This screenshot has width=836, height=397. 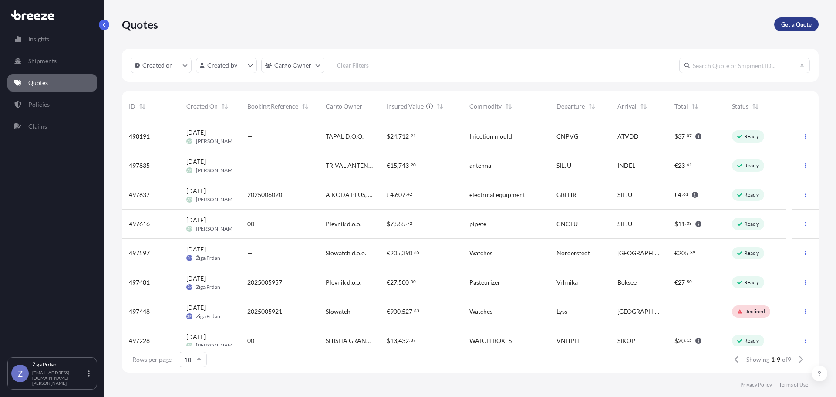 What do you see at coordinates (344, 106) in the screenshot?
I see `span: Cargo Owner` at bounding box center [344, 106].